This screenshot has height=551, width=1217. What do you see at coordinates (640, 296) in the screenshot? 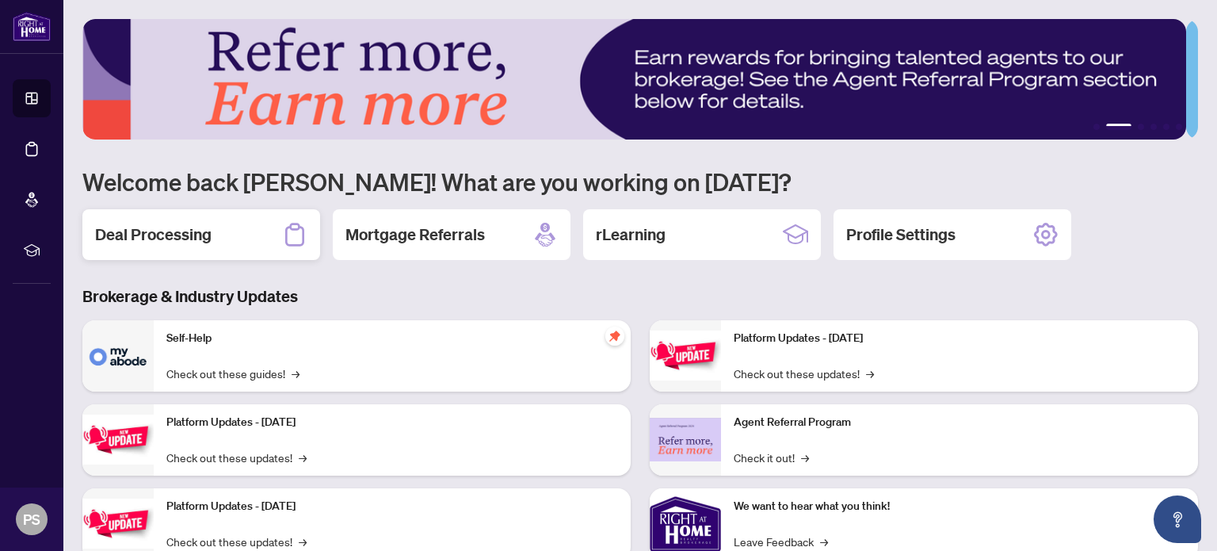
I see `h3: Brokerage & Industry Updates` at bounding box center [640, 296].